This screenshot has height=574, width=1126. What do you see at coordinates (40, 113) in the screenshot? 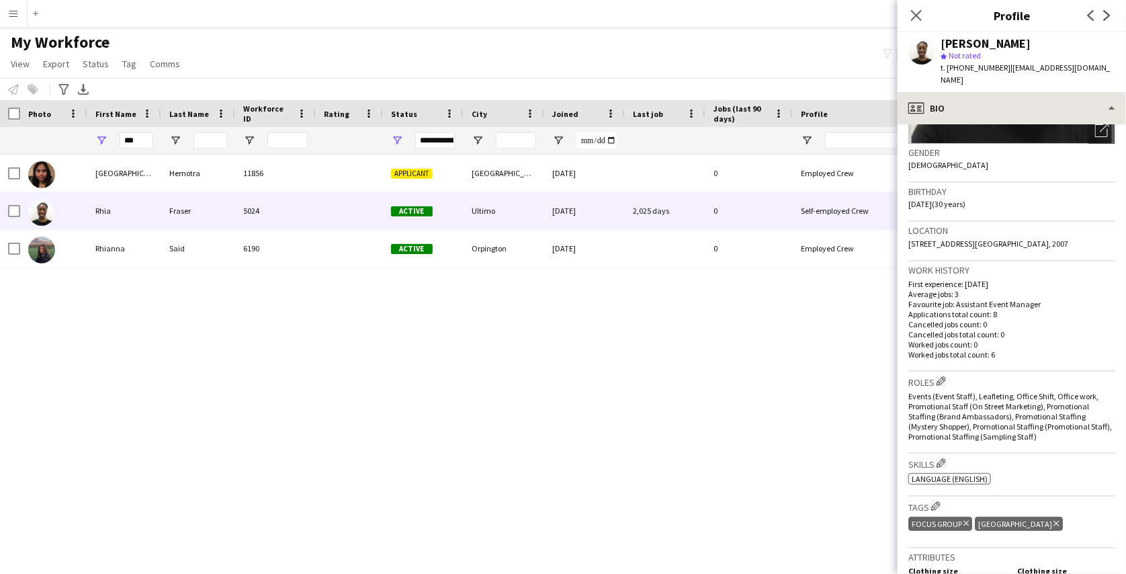
I see `span: Photo` at bounding box center [40, 113].